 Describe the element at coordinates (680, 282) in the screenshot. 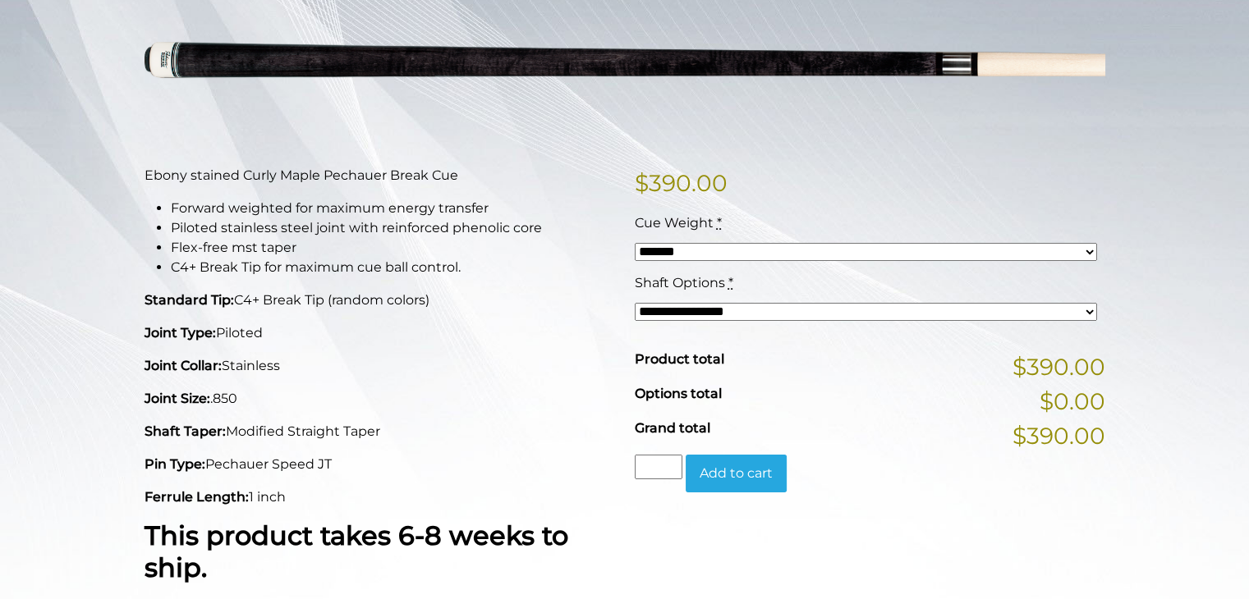

I see `span: Shaft Options` at that location.